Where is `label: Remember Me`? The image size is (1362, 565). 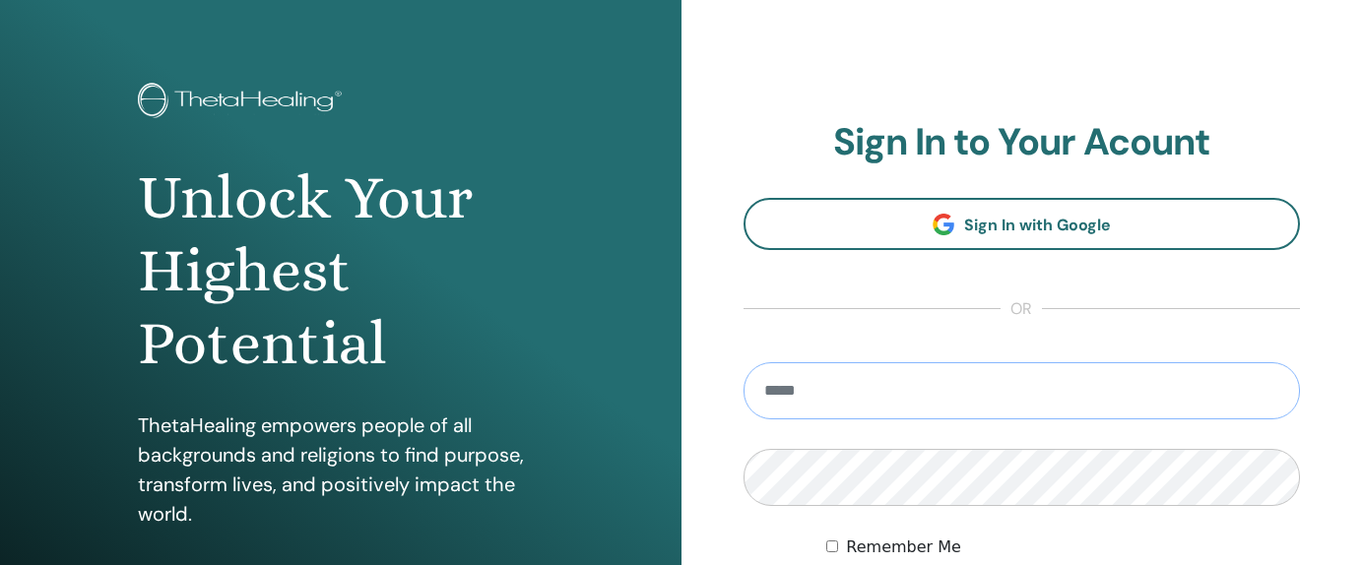 label: Remember Me is located at coordinates (903, 547).